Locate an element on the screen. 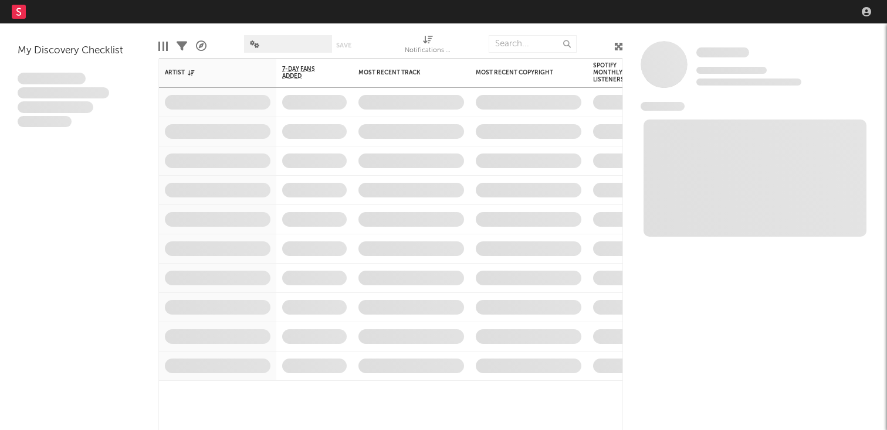  div: Artist is located at coordinates (209, 73).